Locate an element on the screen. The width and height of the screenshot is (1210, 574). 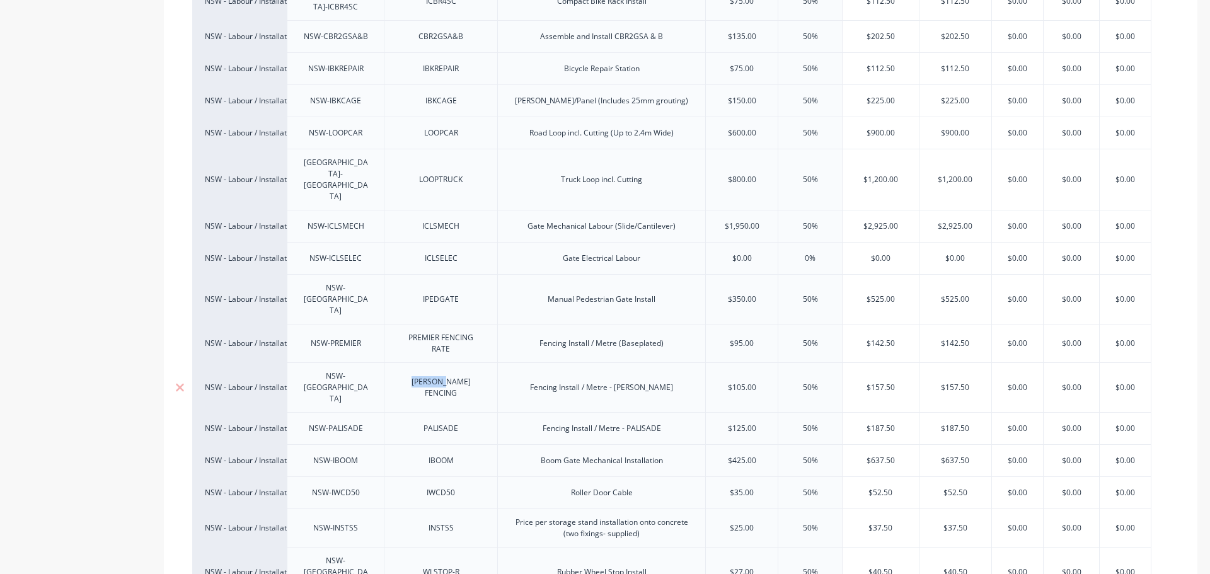
div: $25.00 is located at coordinates (742, 528).